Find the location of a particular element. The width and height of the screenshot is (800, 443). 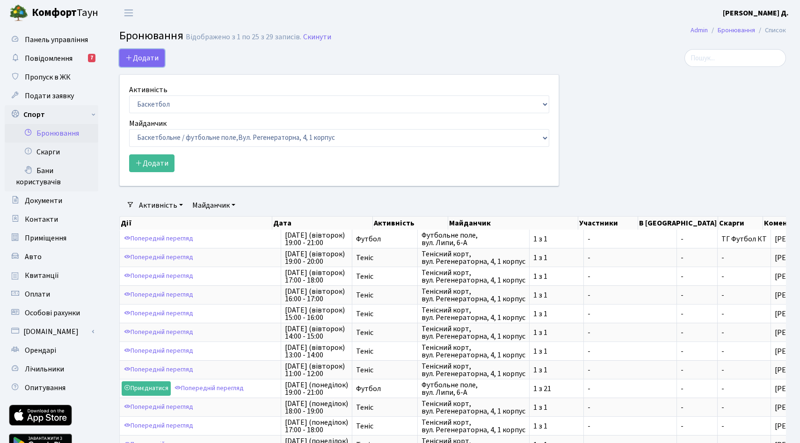

a: Документи is located at coordinates (51, 201).